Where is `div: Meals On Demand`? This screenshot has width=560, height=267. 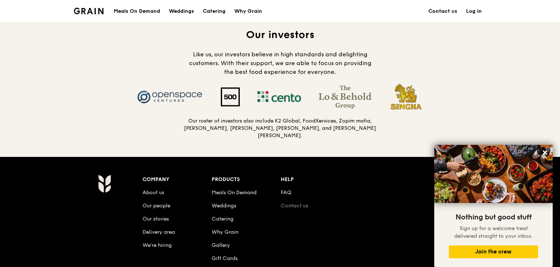 div: Meals On Demand is located at coordinates (137, 11).